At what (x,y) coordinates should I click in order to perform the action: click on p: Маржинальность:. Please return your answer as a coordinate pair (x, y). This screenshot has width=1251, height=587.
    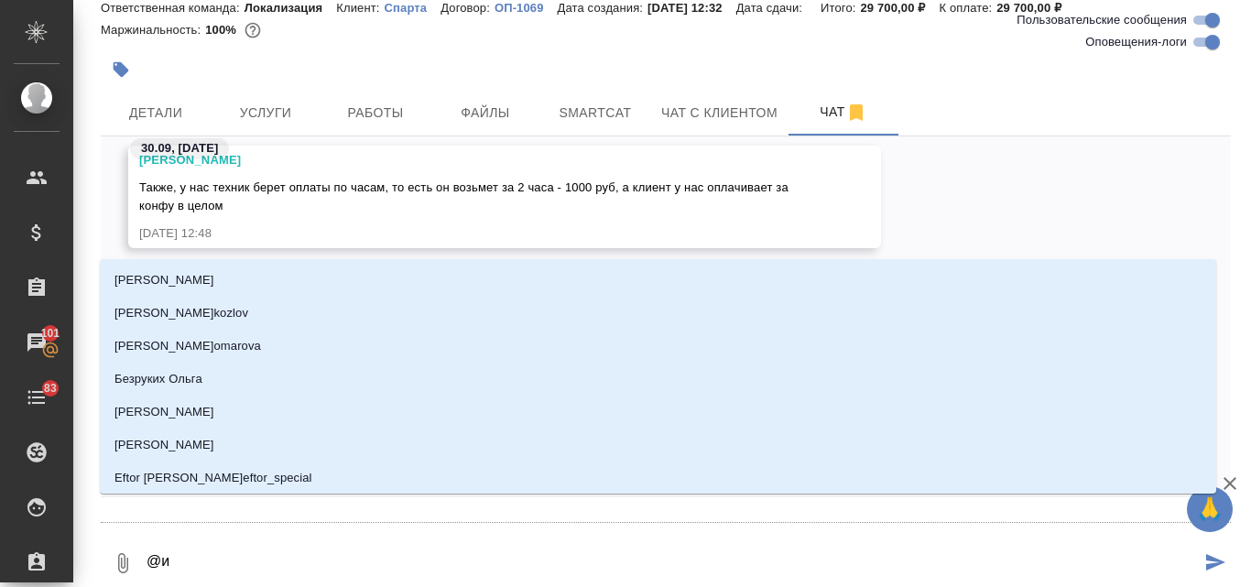
    Looking at the image, I should click on (153, 29).